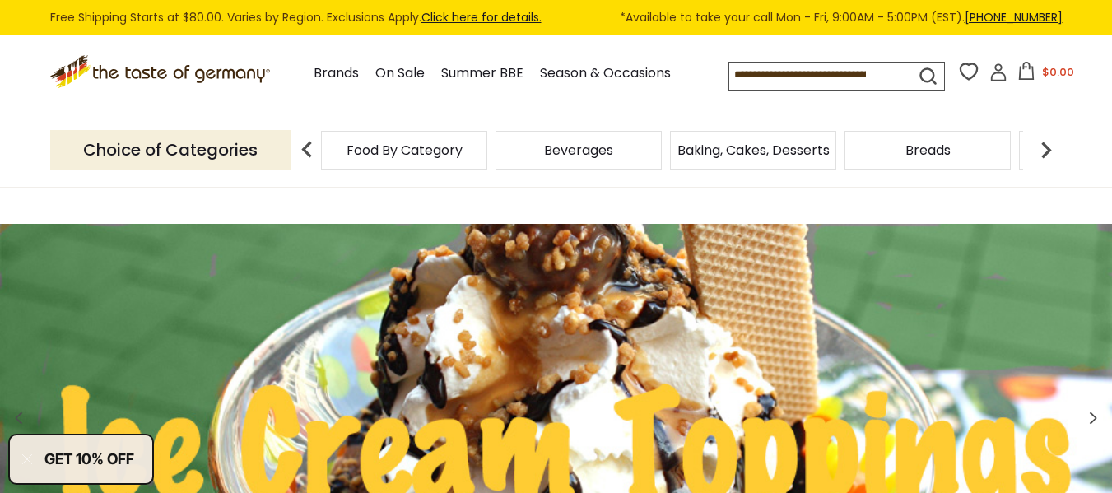 The height and width of the screenshot is (493, 1112). What do you see at coordinates (404, 150) in the screenshot?
I see `span: Food By Category` at bounding box center [404, 150].